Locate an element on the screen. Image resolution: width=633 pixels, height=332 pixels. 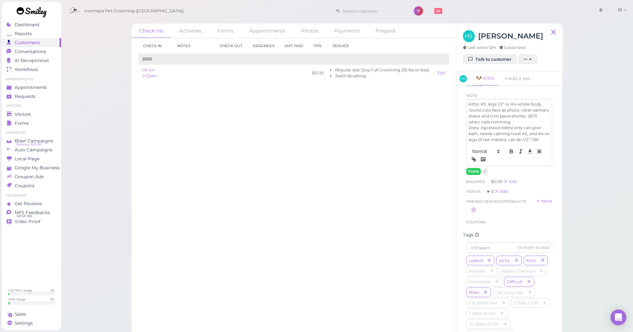
a: Local Page is located at coordinates (31, 159).